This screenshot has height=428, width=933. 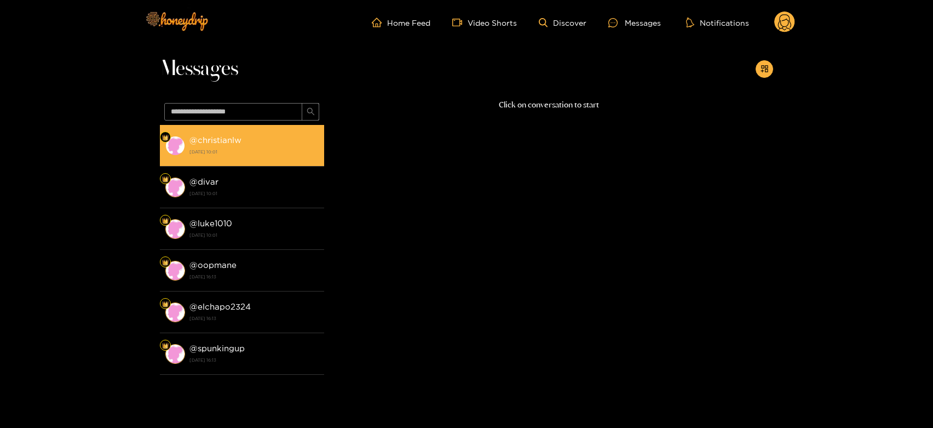 What do you see at coordinates (635, 22) in the screenshot?
I see `div: Messages` at bounding box center [635, 22].